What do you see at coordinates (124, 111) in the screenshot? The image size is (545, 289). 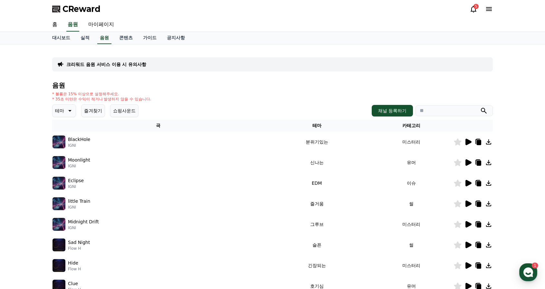 I see `button: 쇼핑사운드` at bounding box center [124, 111].